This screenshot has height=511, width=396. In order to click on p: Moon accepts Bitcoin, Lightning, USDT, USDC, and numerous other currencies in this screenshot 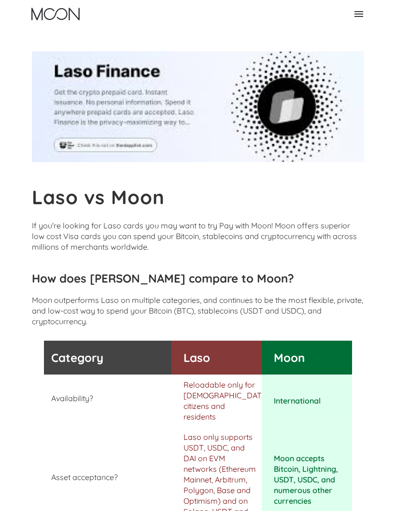, I will do `click(307, 479)`.